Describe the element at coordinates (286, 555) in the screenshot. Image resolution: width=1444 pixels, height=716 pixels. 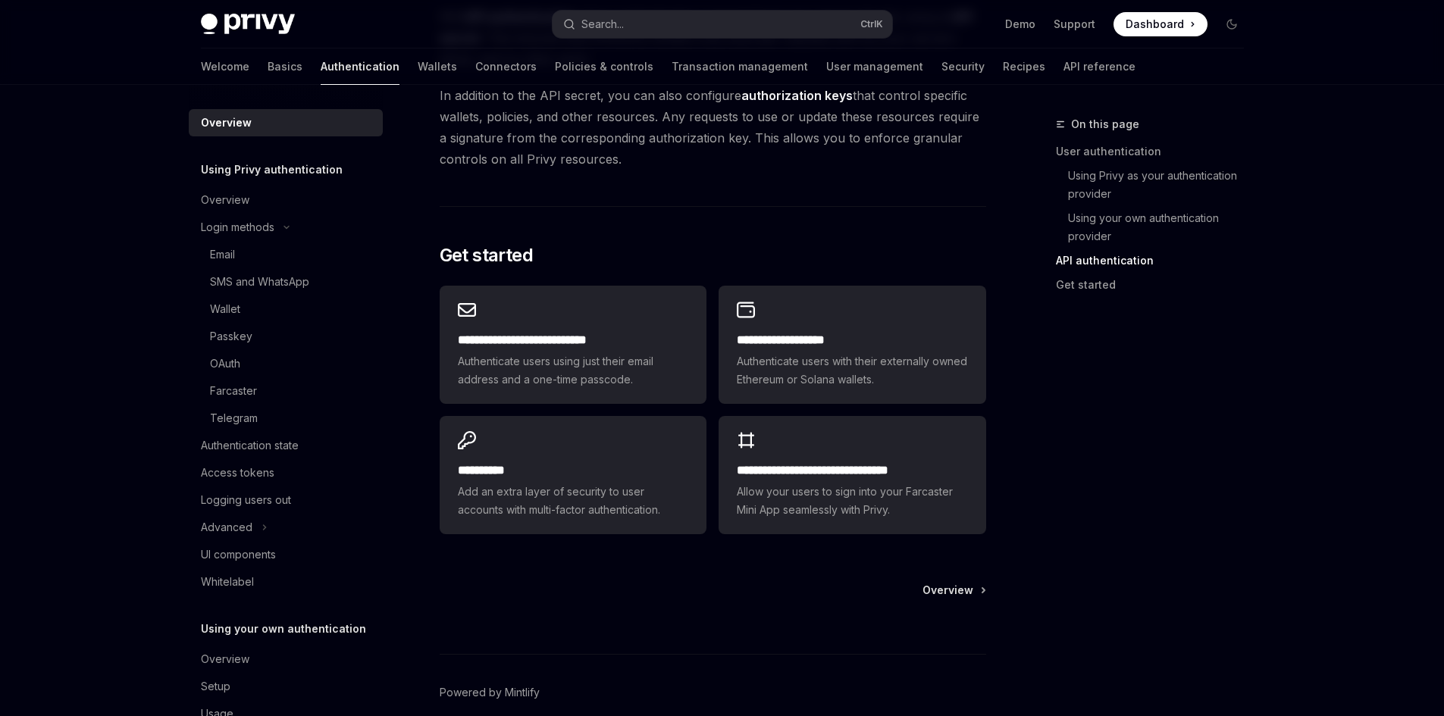
I see `a: UI components` at that location.